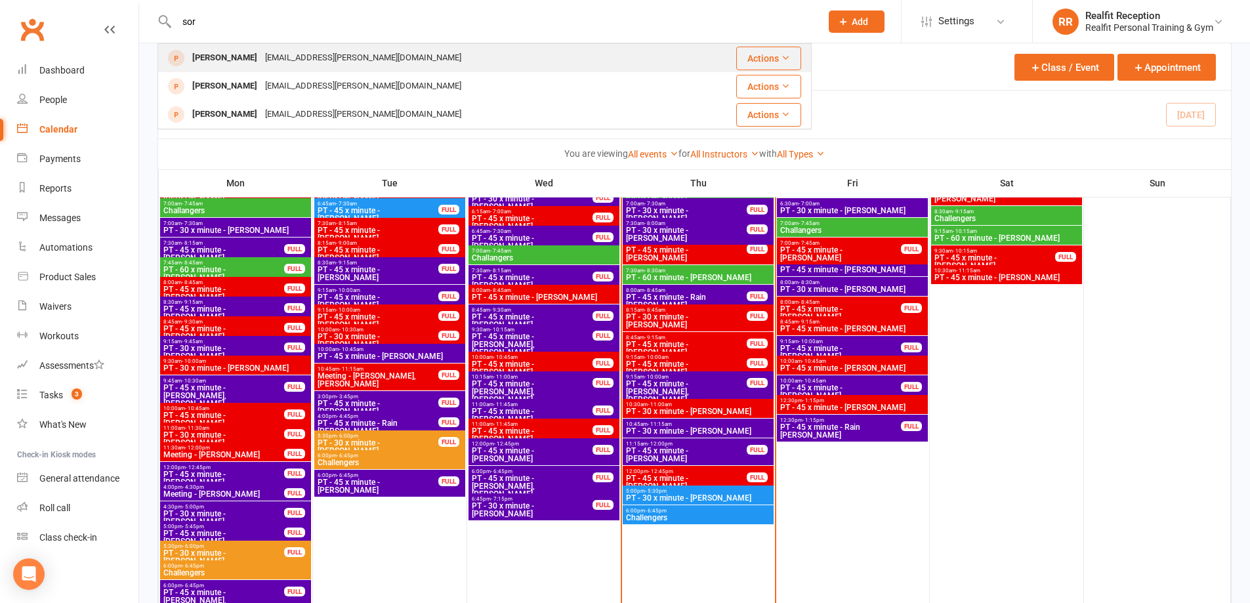 This screenshot has height=603, width=1250. Describe the element at coordinates (378, 203) in the screenshot. I see `span: 6:45am` at that location.